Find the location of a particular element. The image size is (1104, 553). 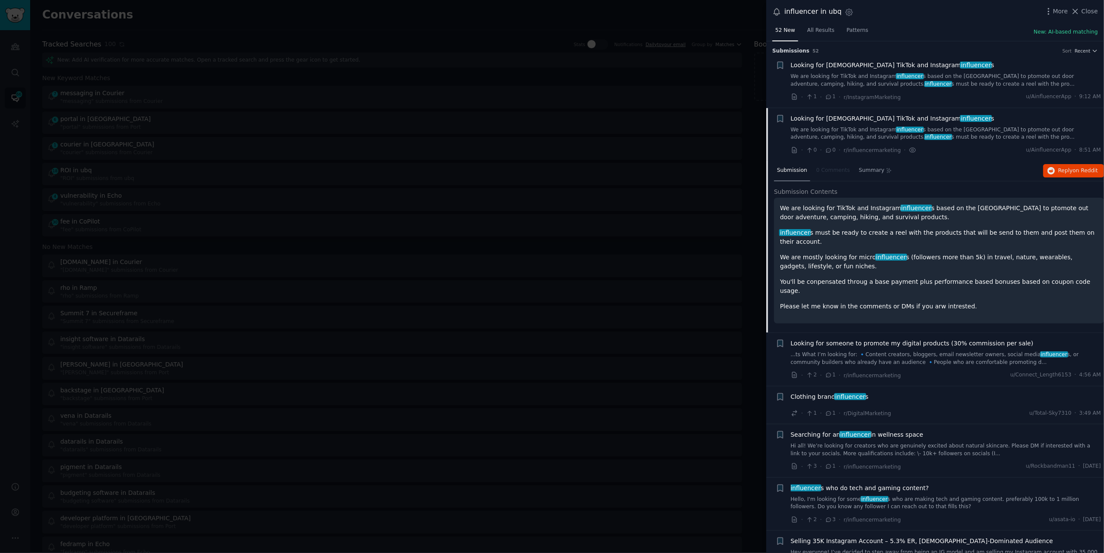

p: Please let me know in the comments or DMs if you arw intrested. is located at coordinates (939, 306).